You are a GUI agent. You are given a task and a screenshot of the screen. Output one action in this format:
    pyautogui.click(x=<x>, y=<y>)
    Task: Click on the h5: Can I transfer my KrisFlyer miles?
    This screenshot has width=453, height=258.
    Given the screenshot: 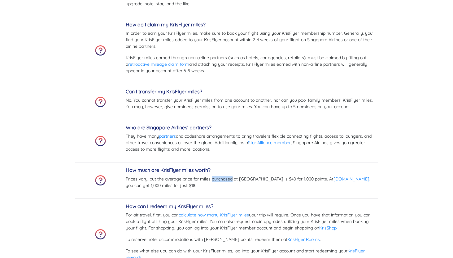 What is the action you would take?
    pyautogui.click(x=252, y=91)
    